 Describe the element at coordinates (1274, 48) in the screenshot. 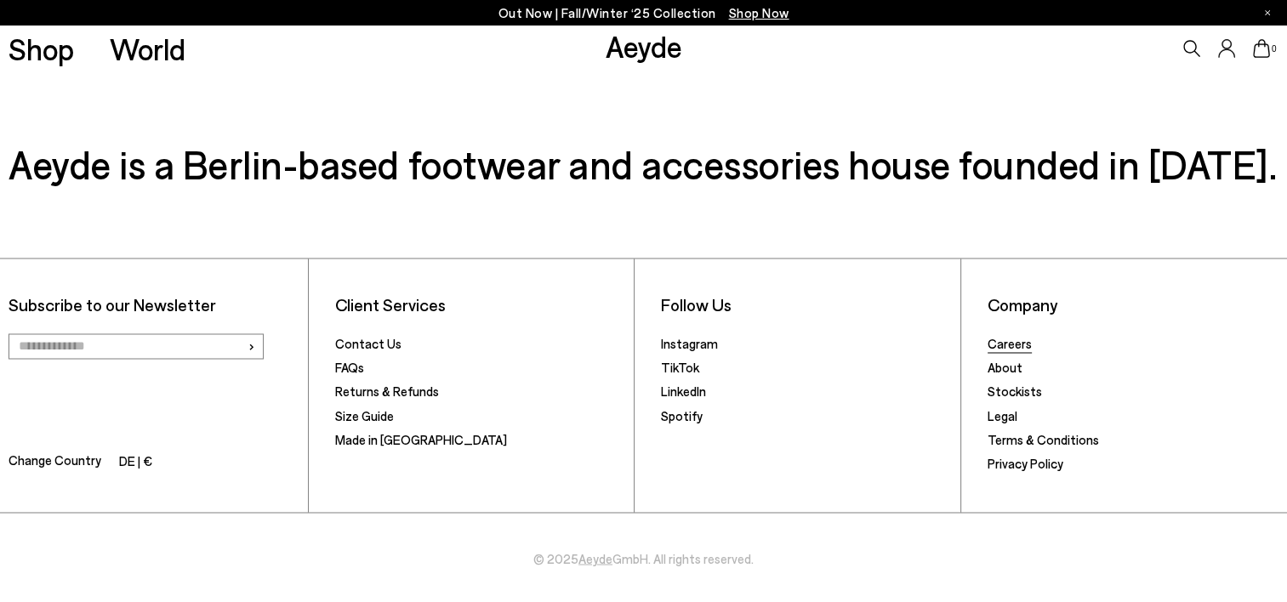

I see `span: 0` at that location.